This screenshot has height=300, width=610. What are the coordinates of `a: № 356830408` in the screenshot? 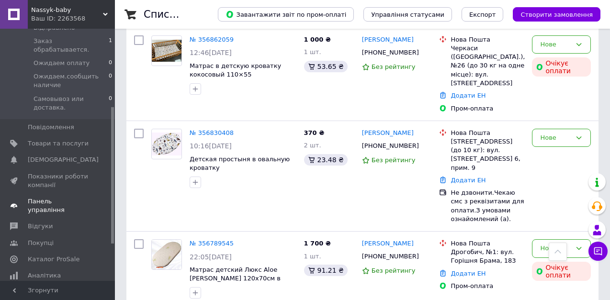 It's located at (212, 133).